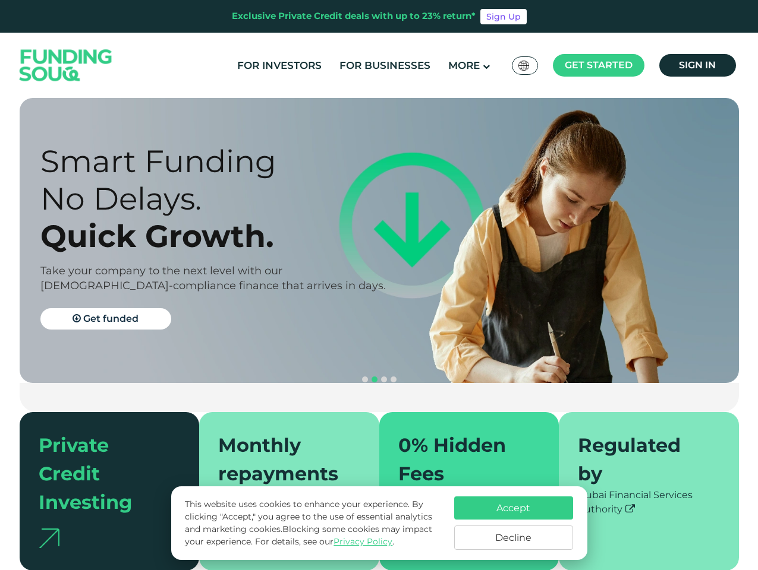 This screenshot has width=758, height=570. What do you see at coordinates (102, 474) in the screenshot?
I see `div: Private Credit Investing` at bounding box center [102, 474].